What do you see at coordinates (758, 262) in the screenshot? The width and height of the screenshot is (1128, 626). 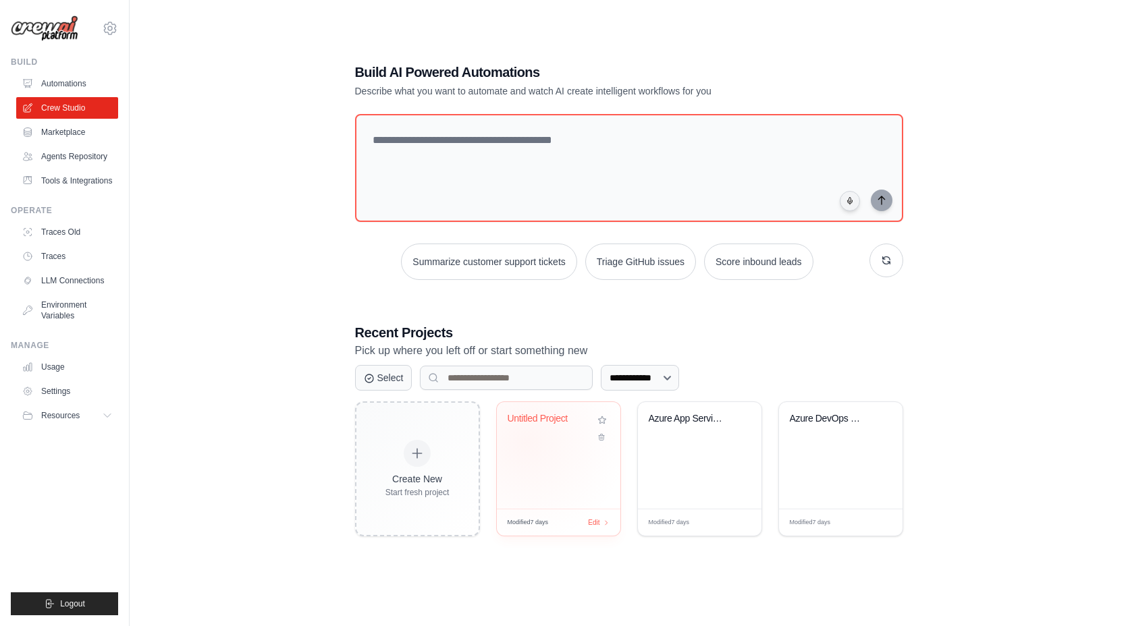 I see `button: Score inbound leads` at bounding box center [758, 262].